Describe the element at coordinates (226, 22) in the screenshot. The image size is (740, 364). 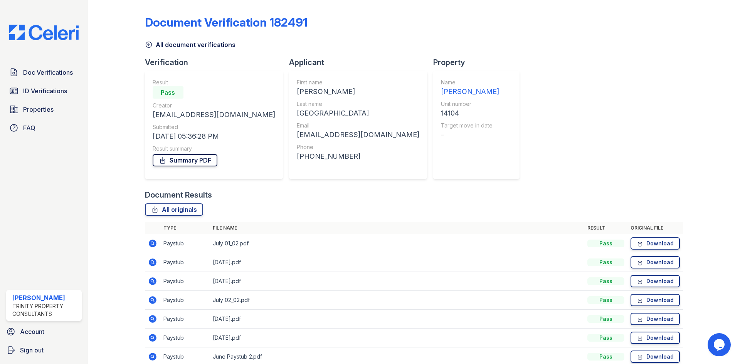
I see `div: Document Verification 182491` at that location.